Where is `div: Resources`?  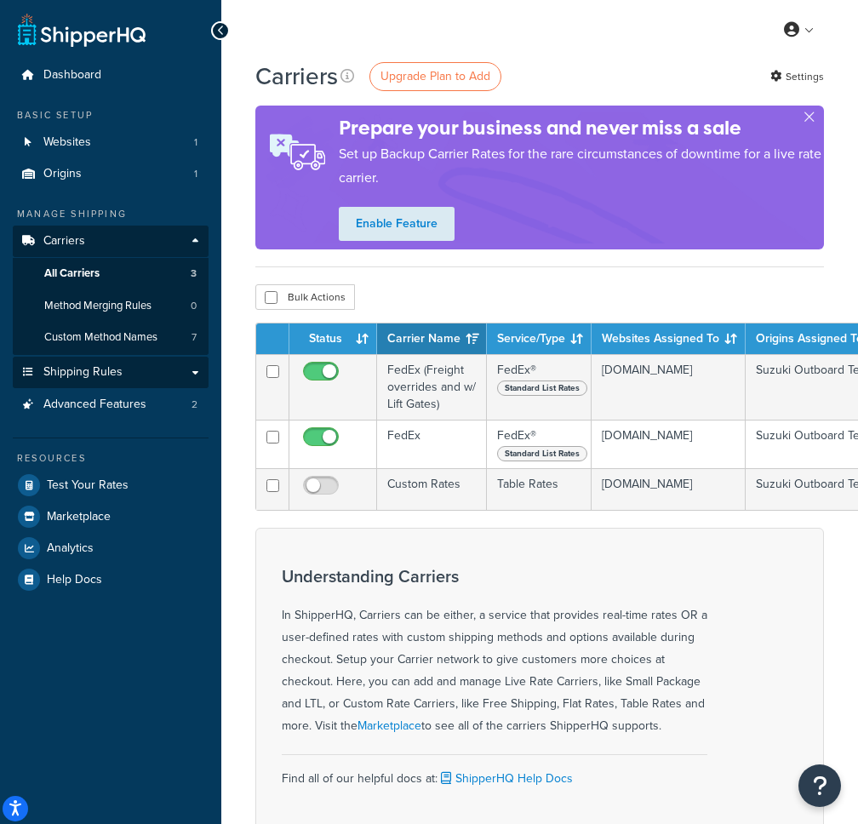
div: Resources is located at coordinates (111, 458).